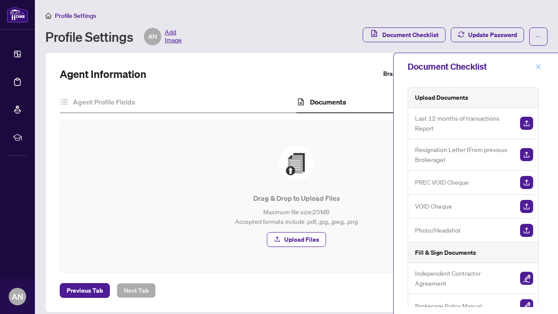 Image resolution: width=558 pixels, height=314 pixels. What do you see at coordinates (464, 278) in the screenshot?
I see `span: Independent Contractor Agreement` at bounding box center [464, 278].